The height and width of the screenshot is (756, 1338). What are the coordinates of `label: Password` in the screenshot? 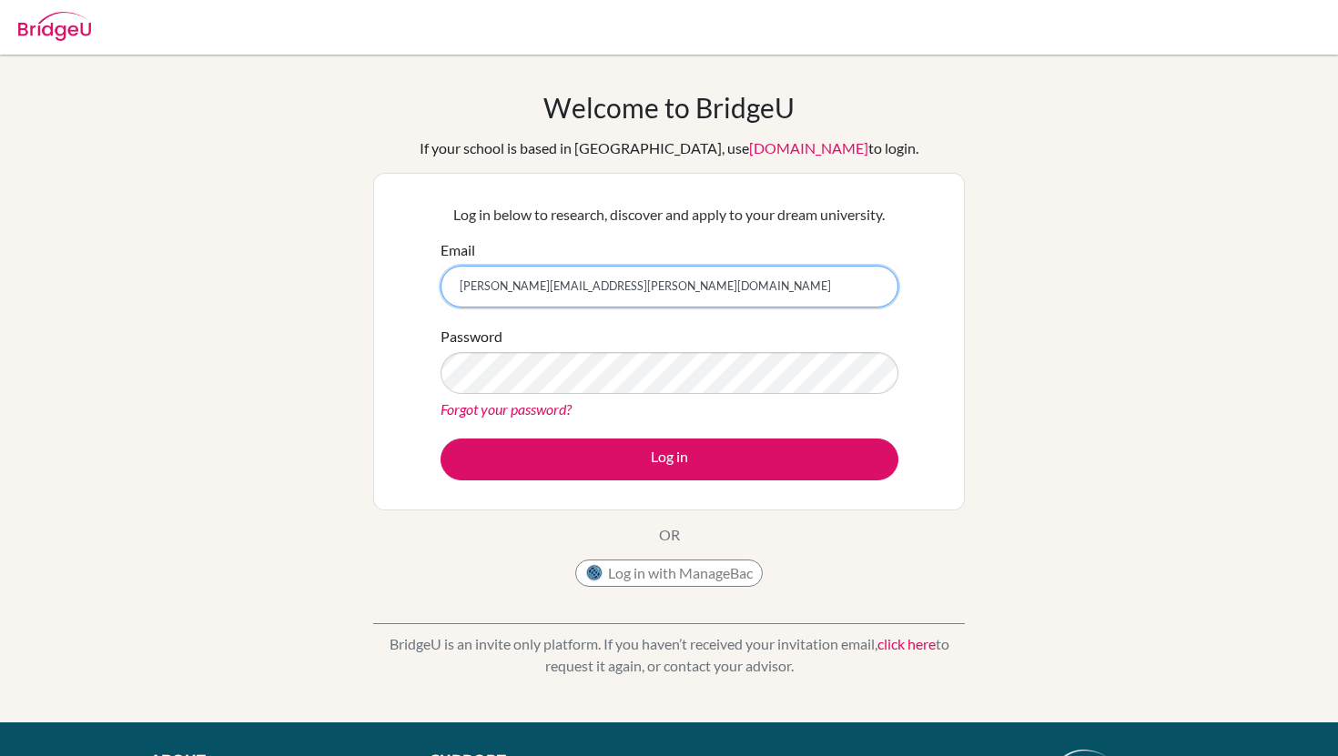 It's located at (471, 337).